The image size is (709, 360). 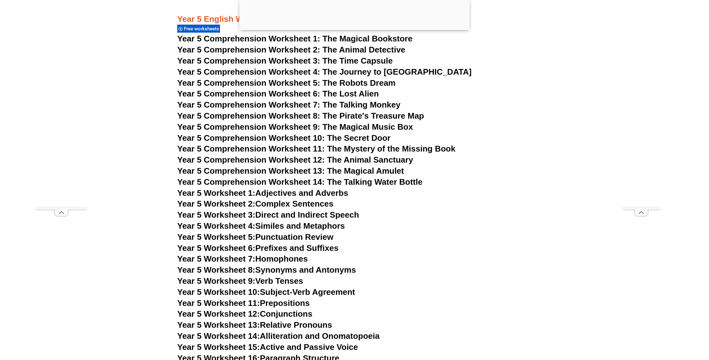 I want to click on a: Year 5 Worksheet 3:Direct and Indirect Speech, so click(x=268, y=215).